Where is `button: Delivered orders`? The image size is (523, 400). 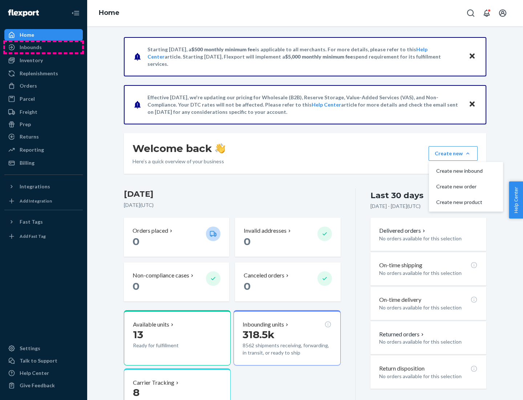
button: Delivered orders is located at coordinates (403, 230).